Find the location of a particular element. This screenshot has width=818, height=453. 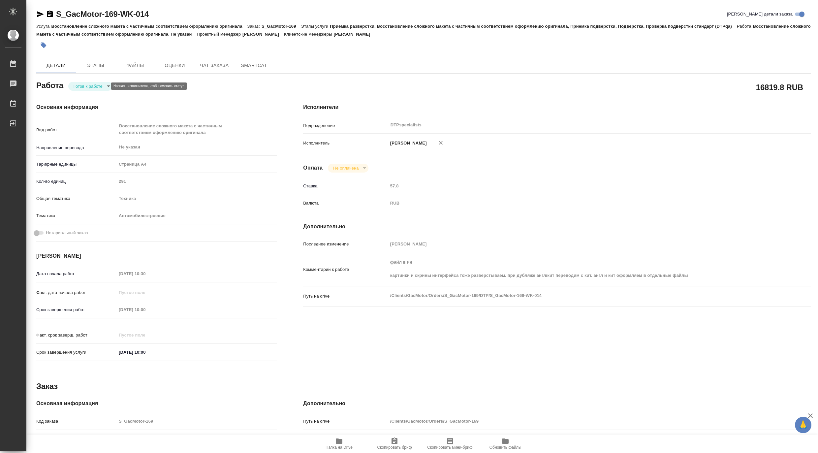

p: Этапы услуги is located at coordinates (316, 26).